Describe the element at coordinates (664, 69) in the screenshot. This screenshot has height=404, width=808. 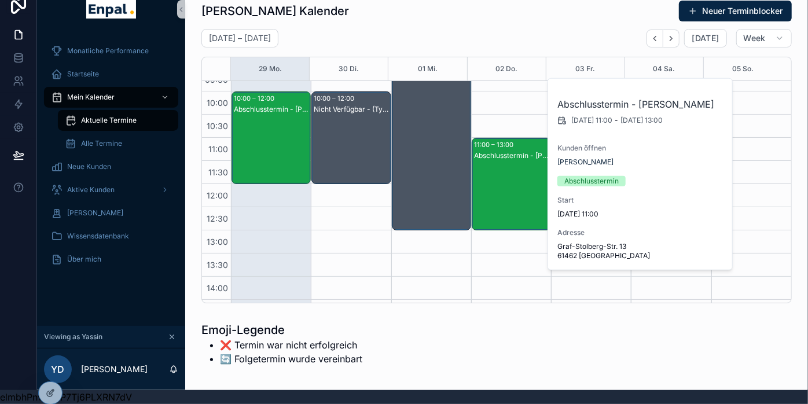
I see `div: 04 Sa.` at that location.